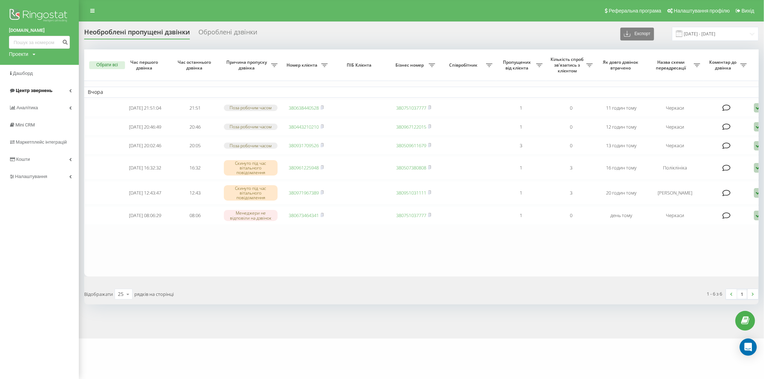 The width and height of the screenshot is (764, 379). What do you see at coordinates (411, 127) in the screenshot?
I see `a: 380967122015` at bounding box center [411, 127].